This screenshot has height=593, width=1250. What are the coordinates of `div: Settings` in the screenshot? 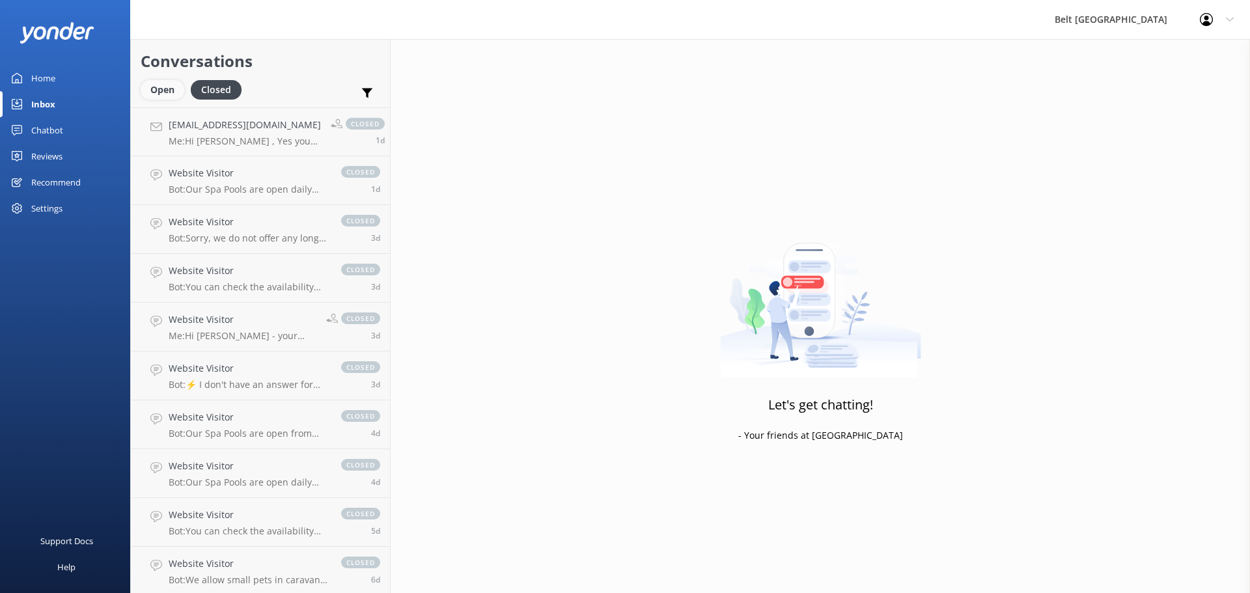 It's located at (47, 208).